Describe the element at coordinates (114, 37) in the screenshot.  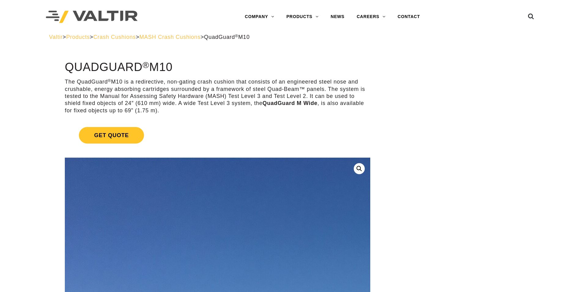
I see `span: Crash Cushions` at that location.